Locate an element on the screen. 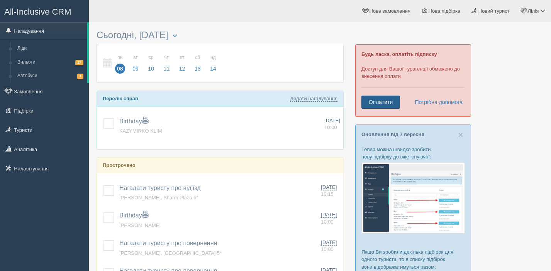 Image resolution: width=551 pixels, height=271 pixels. div: Доступ для Вашої турагенції обмежено до внесення оплати is located at coordinates (413, 81).